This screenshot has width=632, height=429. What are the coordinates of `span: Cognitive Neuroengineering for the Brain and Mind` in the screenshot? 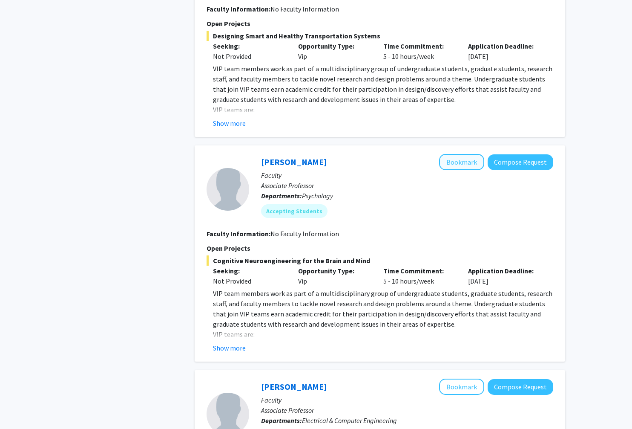 It's located at (380, 260).